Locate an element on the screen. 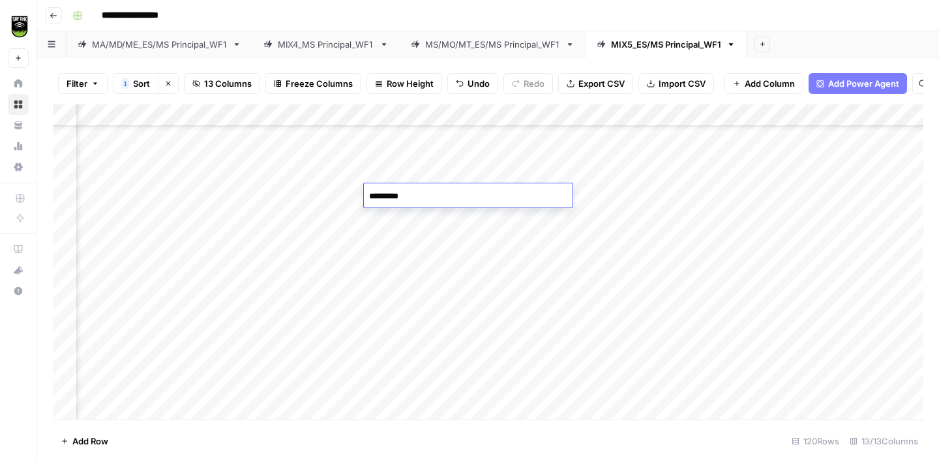 Image resolution: width=939 pixels, height=462 pixels. a: MA/MD/ME_ES/MS Principal_WF1 is located at coordinates (159, 44).